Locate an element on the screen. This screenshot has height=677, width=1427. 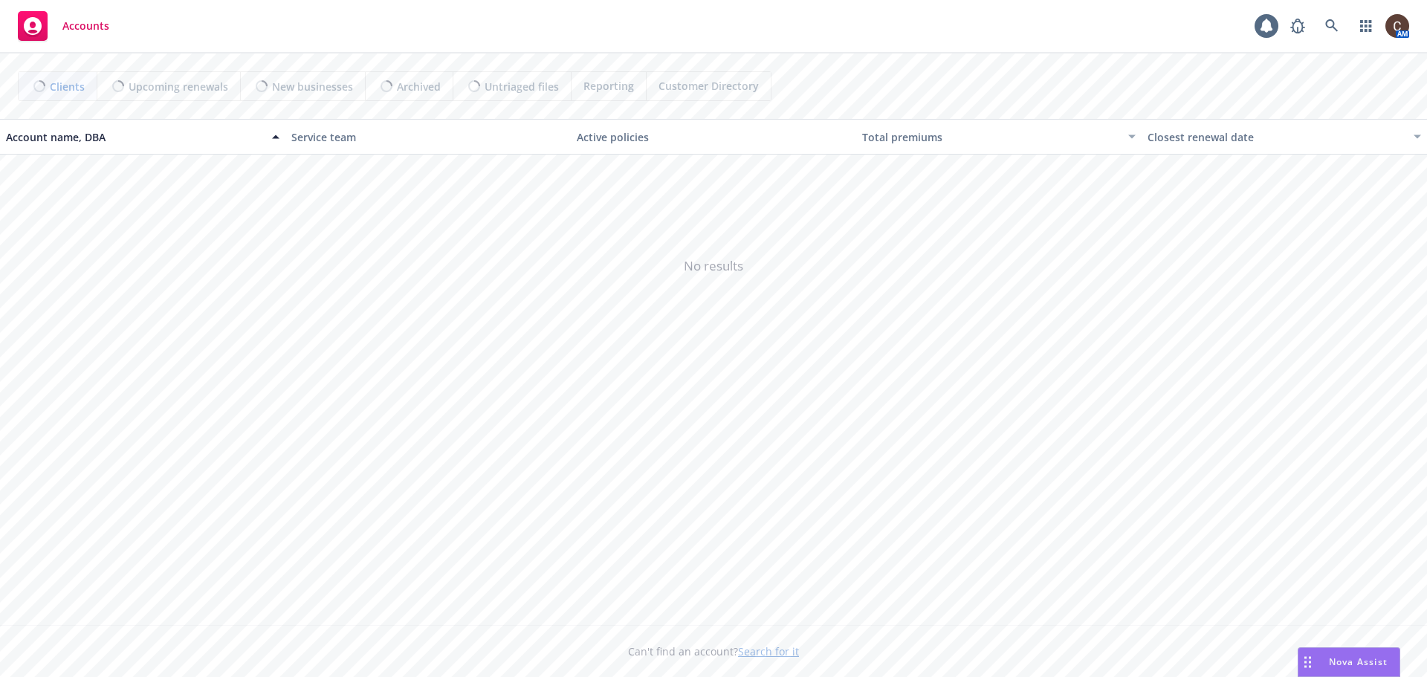
a: Report a Bug is located at coordinates (1298, 26).